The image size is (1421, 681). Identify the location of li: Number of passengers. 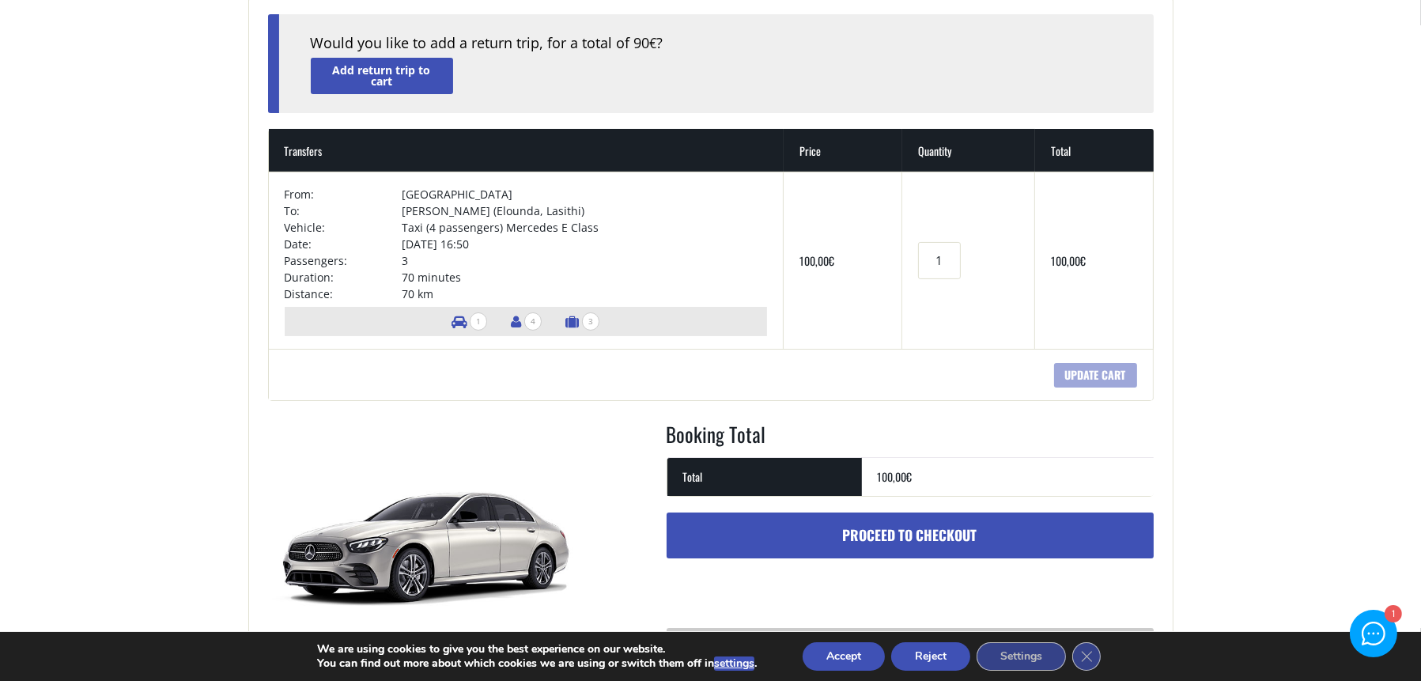
(526, 321).